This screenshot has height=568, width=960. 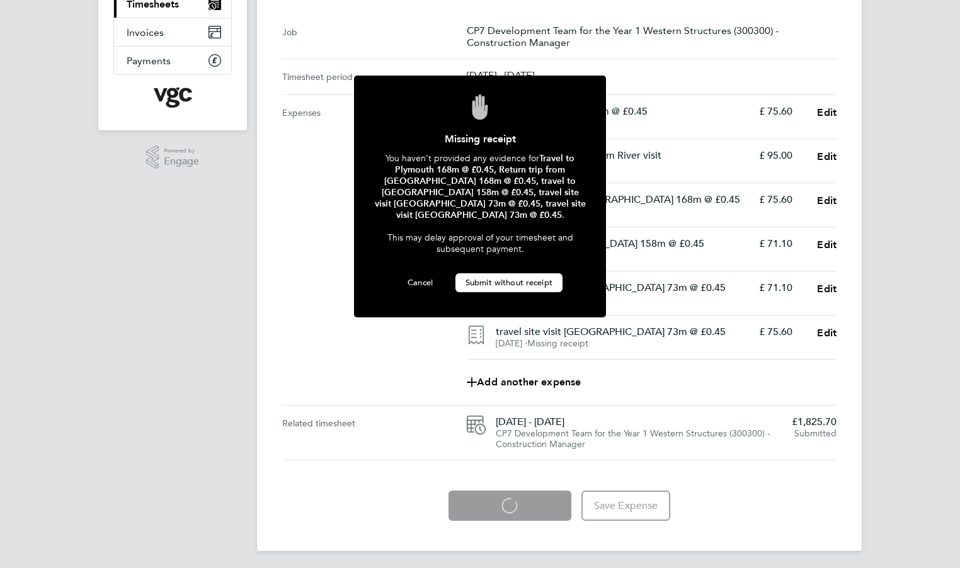 I want to click on span: Submitted, so click(x=815, y=433).